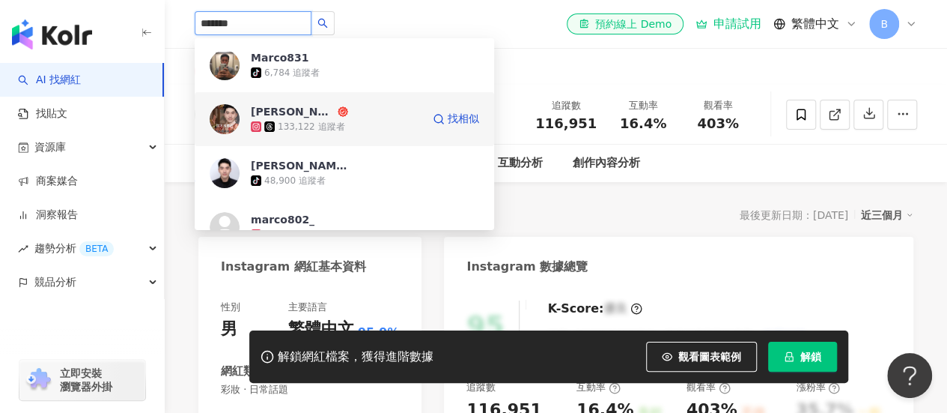 This screenshot has width=947, height=413. I want to click on a: 商案媒合, so click(48, 181).